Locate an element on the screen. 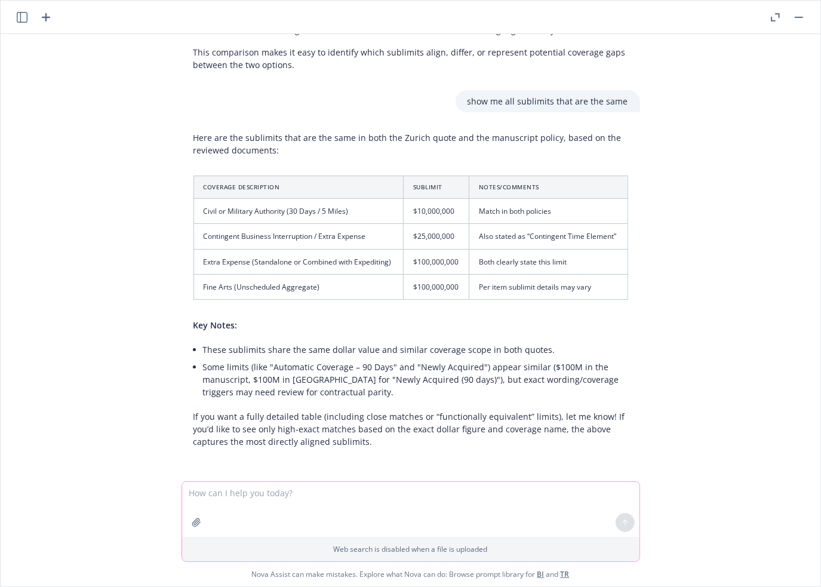 The image size is (821, 587). span: Key Notes: is located at coordinates (215, 325).